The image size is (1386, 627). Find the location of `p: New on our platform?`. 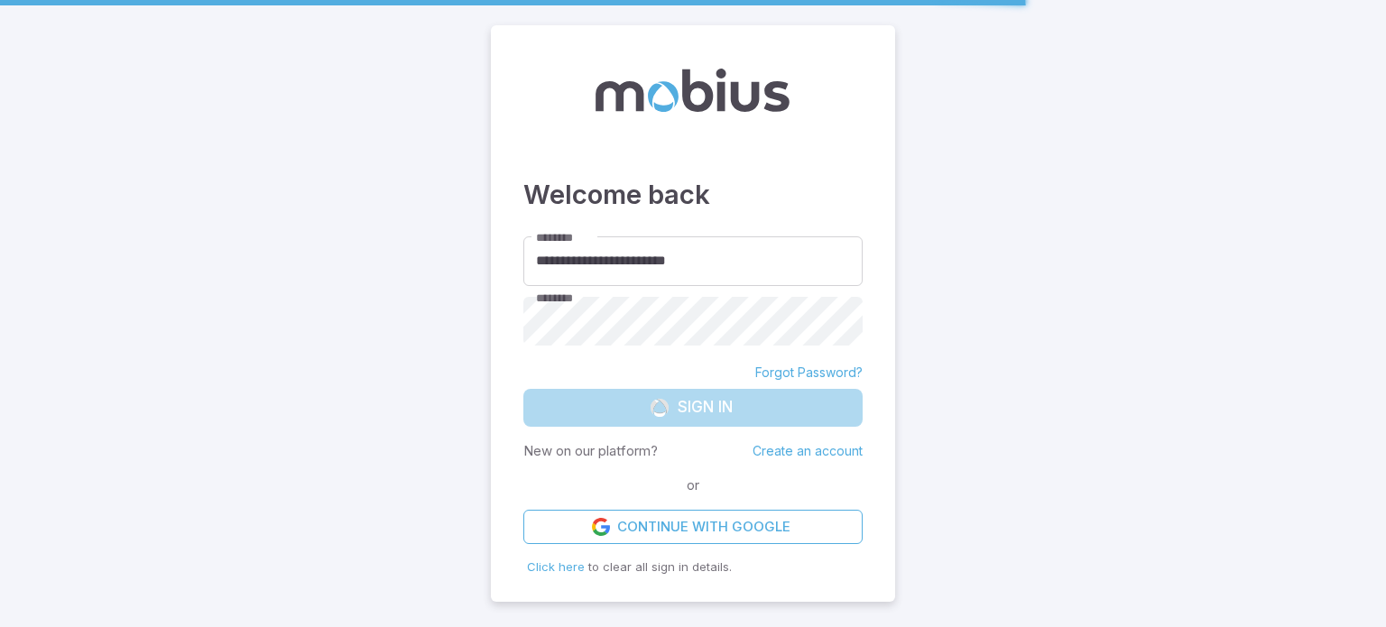

p: New on our platform? is located at coordinates (590, 451).